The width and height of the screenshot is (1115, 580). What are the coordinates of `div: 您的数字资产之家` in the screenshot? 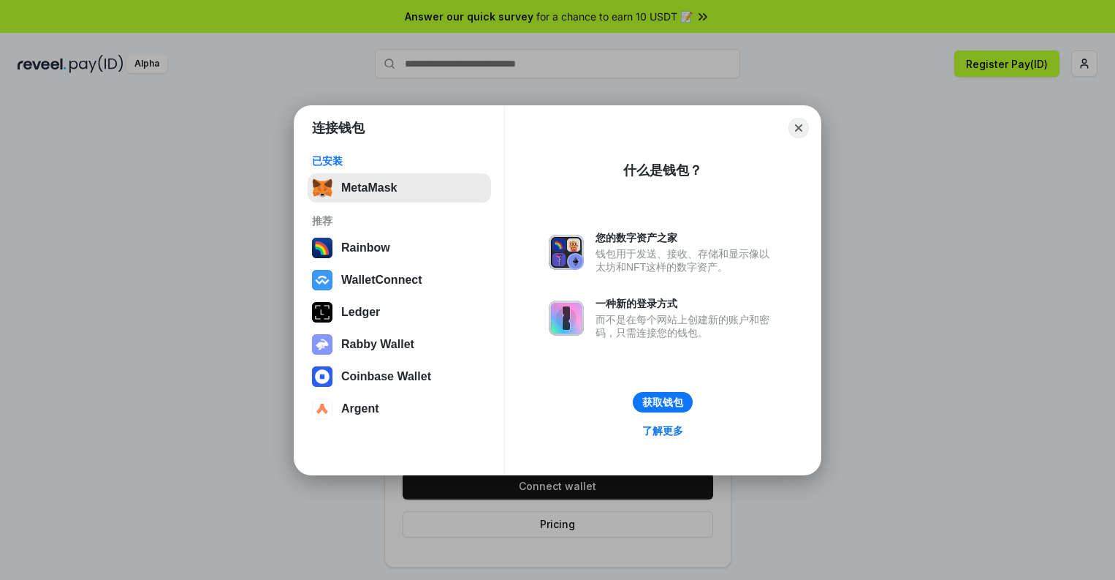 It's located at (686, 238).